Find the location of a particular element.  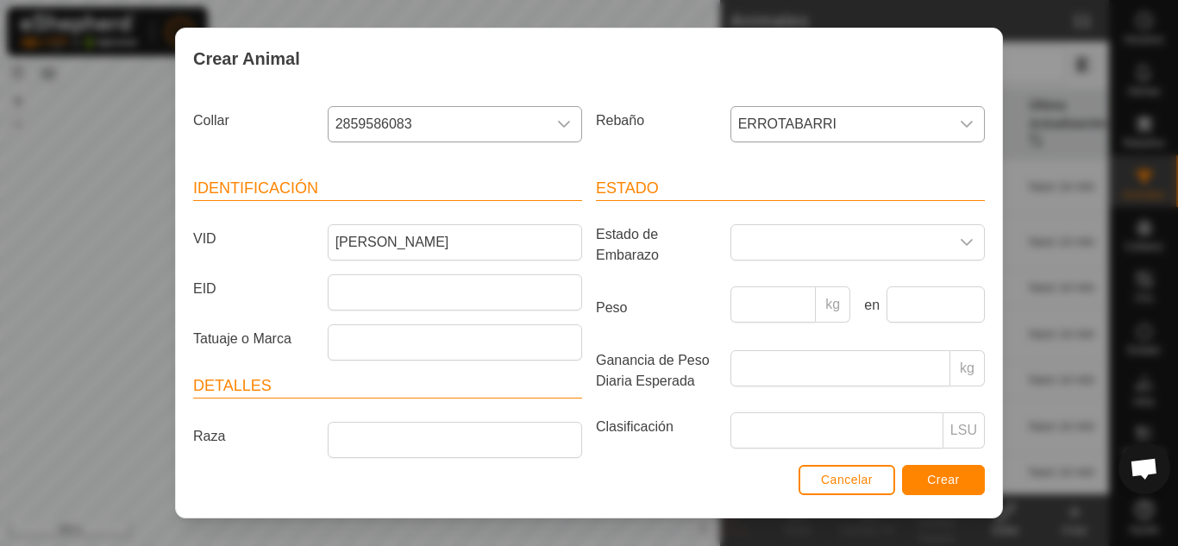

button: Cancelar is located at coordinates (847, 479).